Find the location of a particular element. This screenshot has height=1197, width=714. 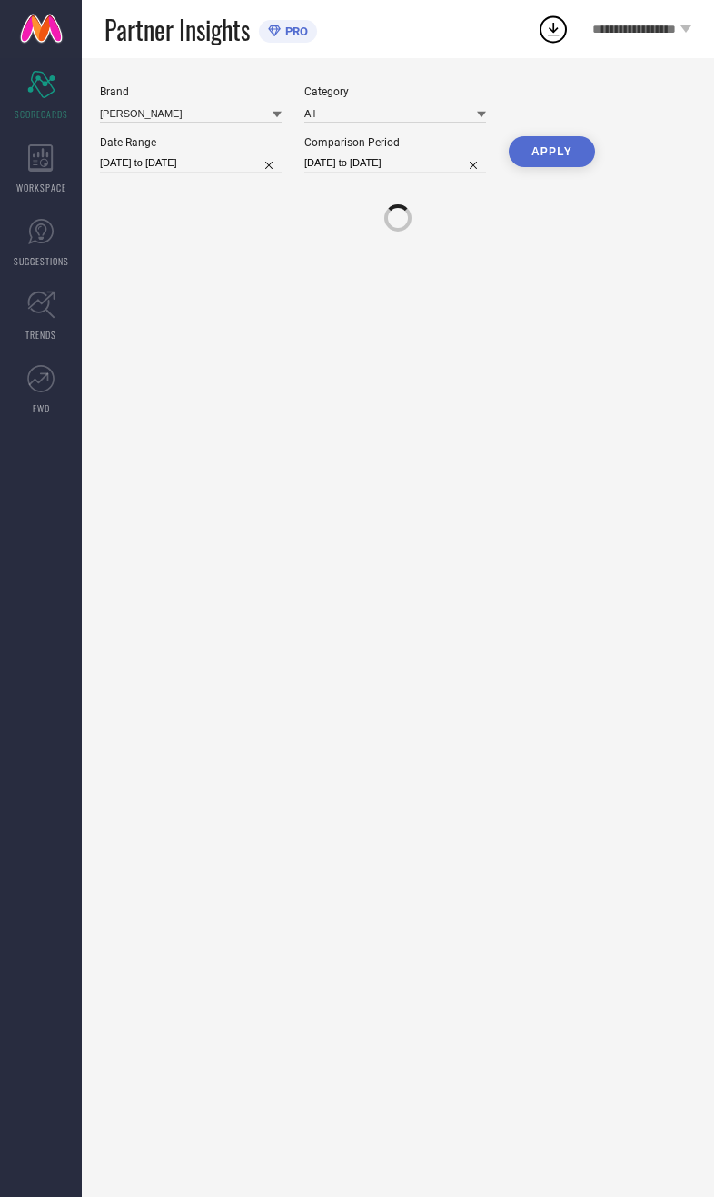

div: Brand is located at coordinates (191, 92).